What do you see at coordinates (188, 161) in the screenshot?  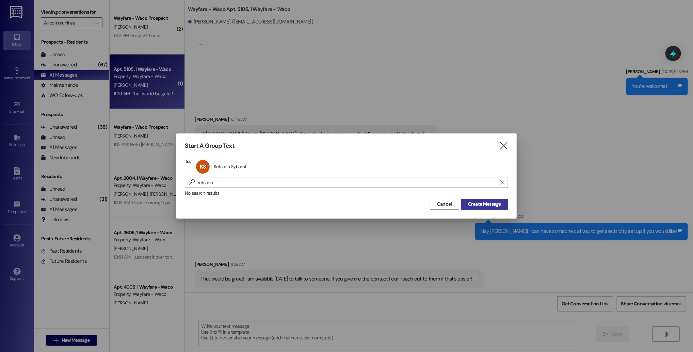 I see `h3: To:` at bounding box center [188, 161].